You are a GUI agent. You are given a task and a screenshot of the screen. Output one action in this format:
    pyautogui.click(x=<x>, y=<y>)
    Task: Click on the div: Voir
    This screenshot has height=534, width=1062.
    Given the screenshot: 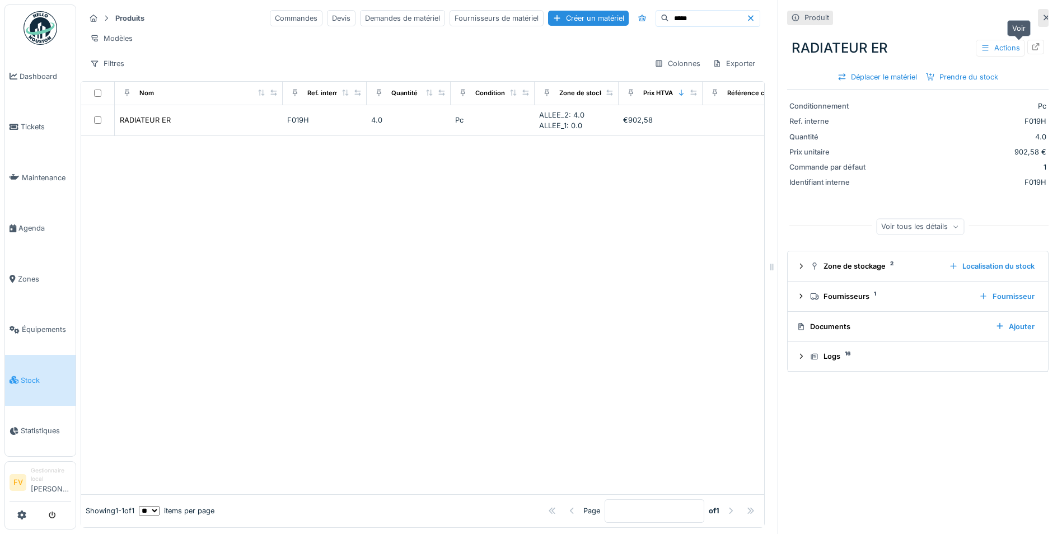 What is the action you would take?
    pyautogui.click(x=1018, y=28)
    